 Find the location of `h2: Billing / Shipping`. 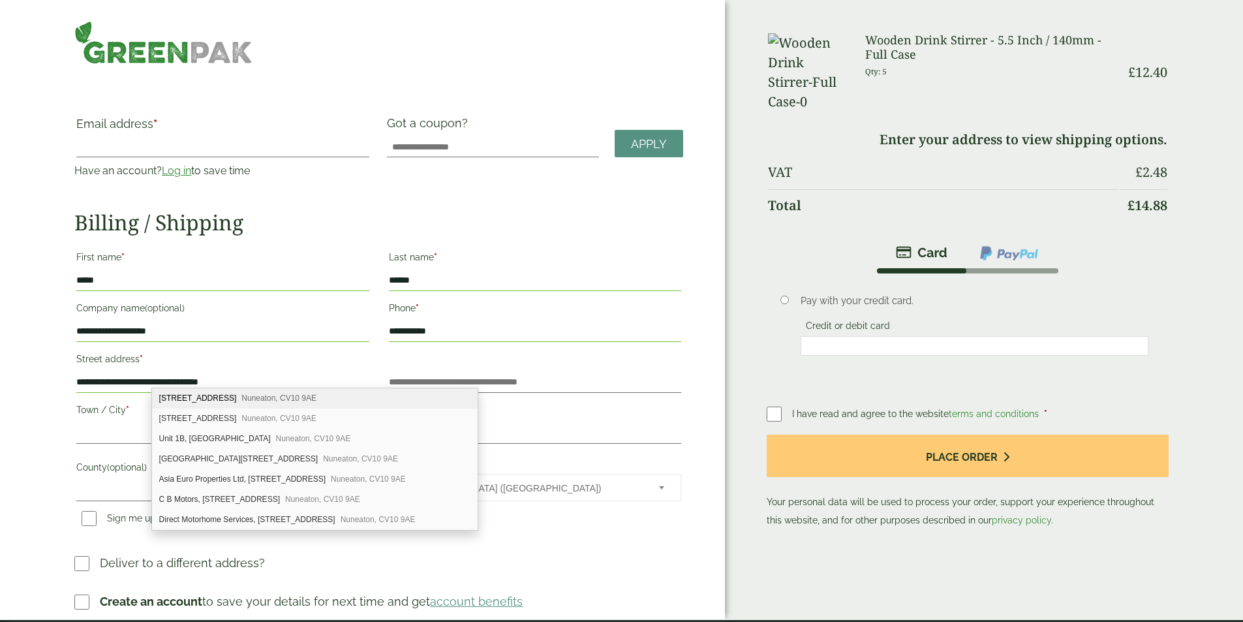

h2: Billing / Shipping is located at coordinates (379, 223).